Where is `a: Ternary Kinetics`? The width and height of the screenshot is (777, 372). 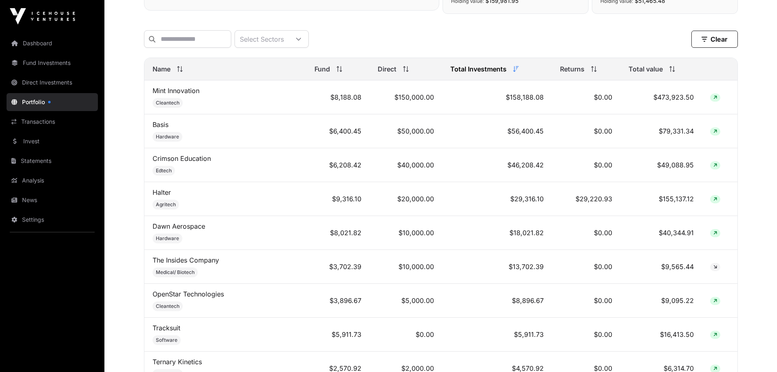
a: Ternary Kinetics is located at coordinates (177, 362).